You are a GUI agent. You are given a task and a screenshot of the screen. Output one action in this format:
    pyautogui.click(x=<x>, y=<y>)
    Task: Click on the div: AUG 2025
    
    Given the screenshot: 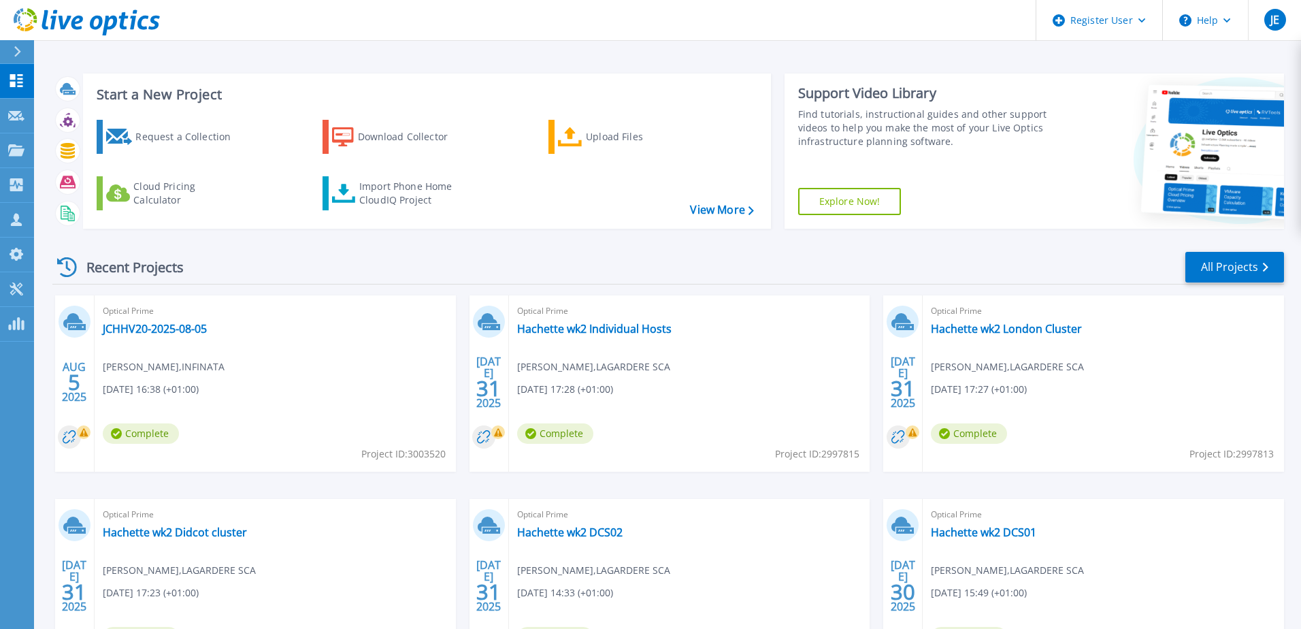 What is the action you would take?
    pyautogui.click(x=74, y=382)
    